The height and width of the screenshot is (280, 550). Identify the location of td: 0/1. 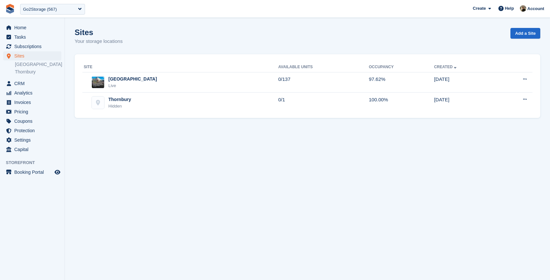
(324, 103).